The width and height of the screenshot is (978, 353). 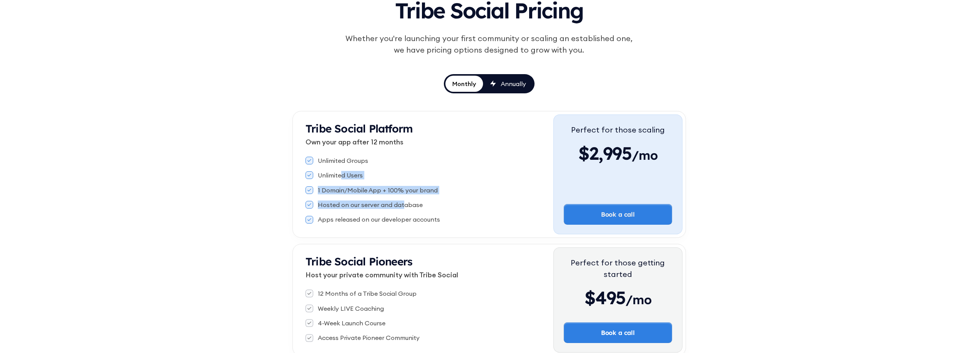 What do you see at coordinates (618, 130) in the screenshot?
I see `div: Perfect for those scaling` at bounding box center [618, 130].